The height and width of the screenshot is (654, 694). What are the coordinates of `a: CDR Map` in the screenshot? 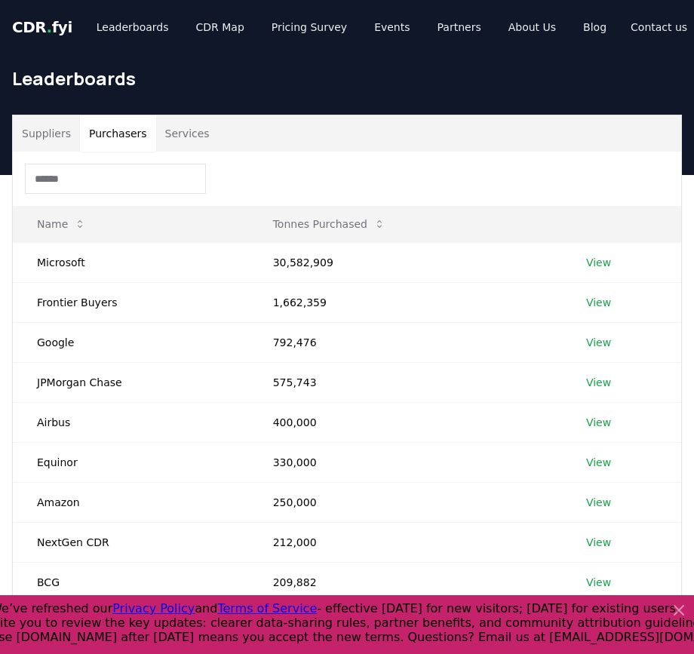 It's located at (220, 27).